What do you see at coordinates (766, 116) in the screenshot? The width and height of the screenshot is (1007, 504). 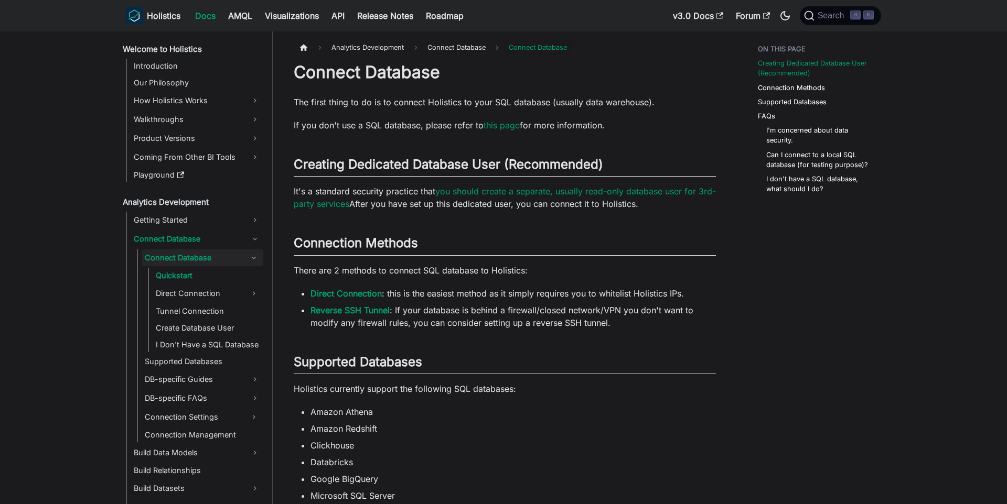 I see `a: FAQs` at bounding box center [766, 116].